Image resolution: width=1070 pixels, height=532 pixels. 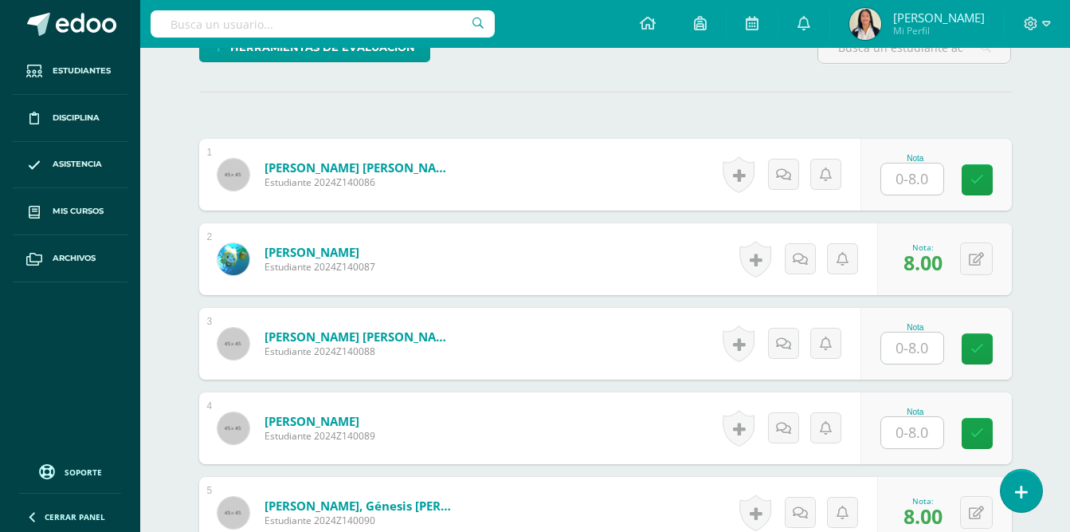 I want to click on a: Disciplina, so click(x=70, y=118).